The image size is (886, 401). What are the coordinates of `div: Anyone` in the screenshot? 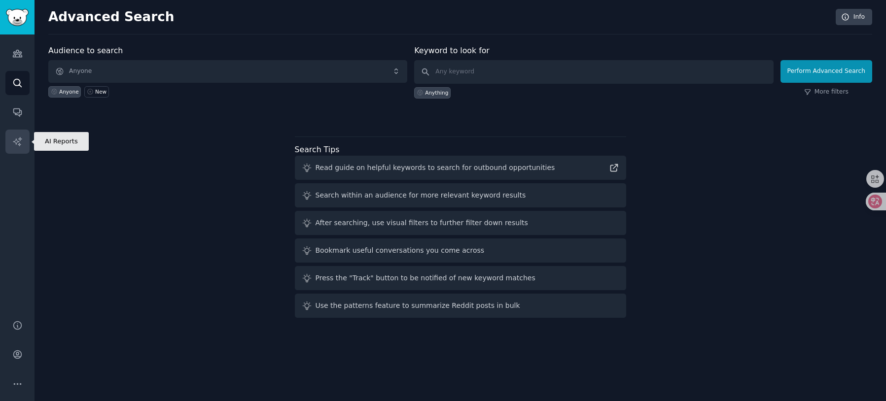 It's located at (69, 92).